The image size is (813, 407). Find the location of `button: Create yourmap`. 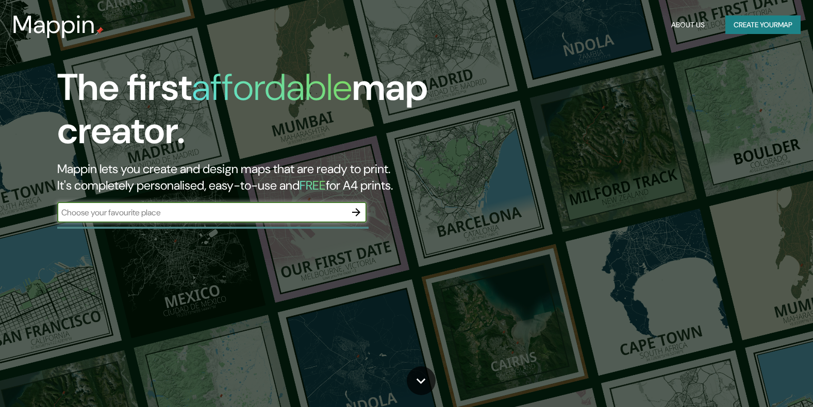

button: Create yourmap is located at coordinates (763, 25).